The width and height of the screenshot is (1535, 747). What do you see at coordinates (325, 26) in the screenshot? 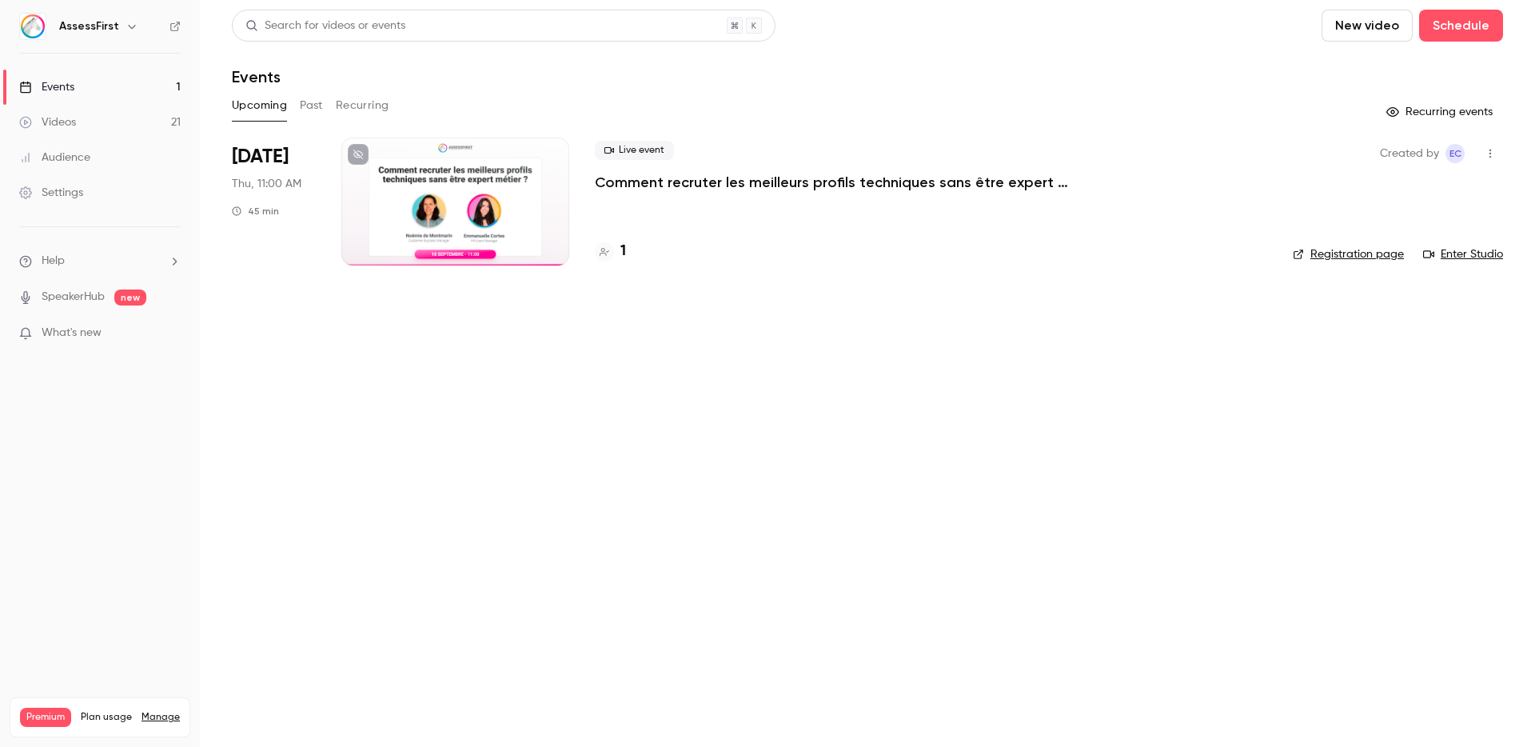
I see `div: Search for videos or events` at bounding box center [325, 26].